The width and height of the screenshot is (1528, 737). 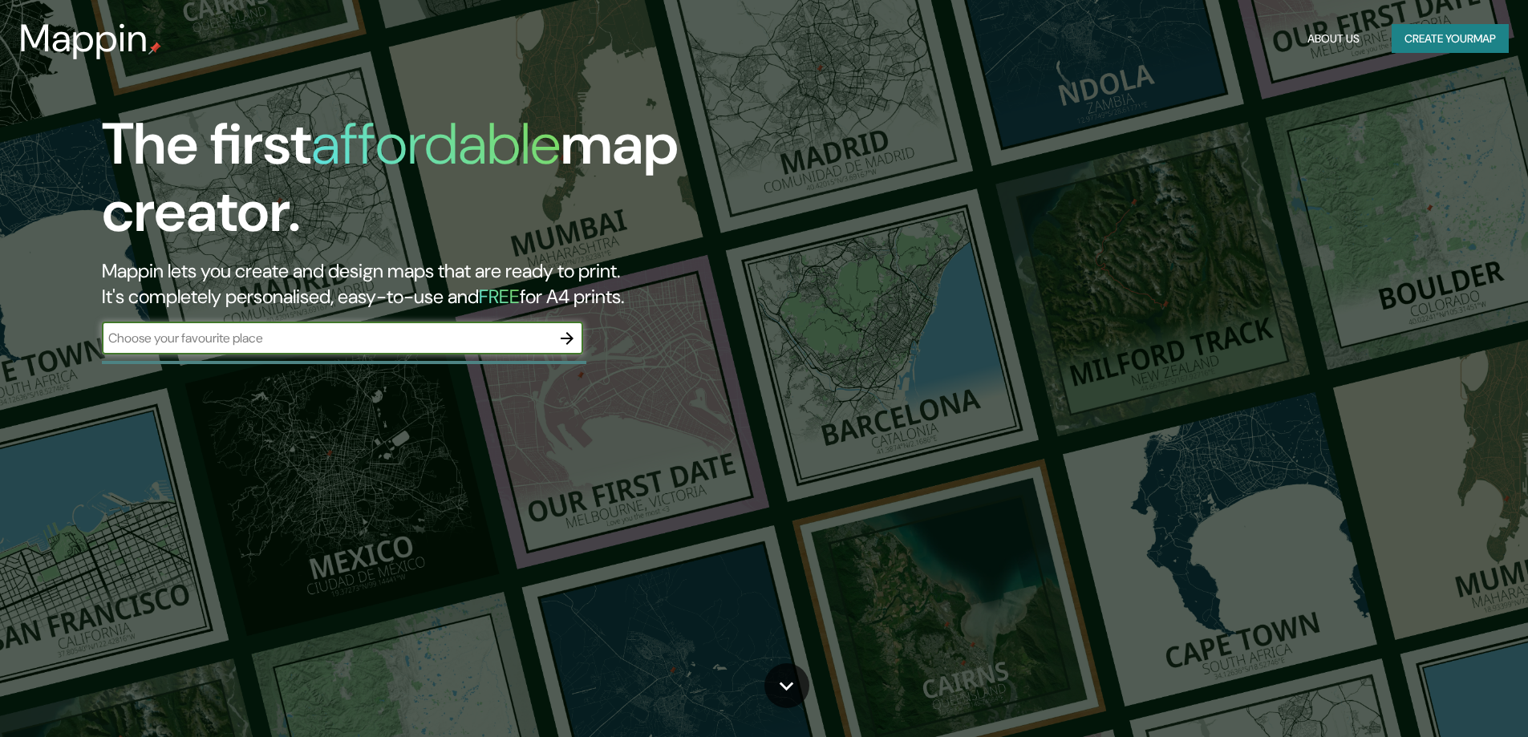 What do you see at coordinates (484, 184) in the screenshot?
I see `h1: The first map creator.` at bounding box center [484, 184].